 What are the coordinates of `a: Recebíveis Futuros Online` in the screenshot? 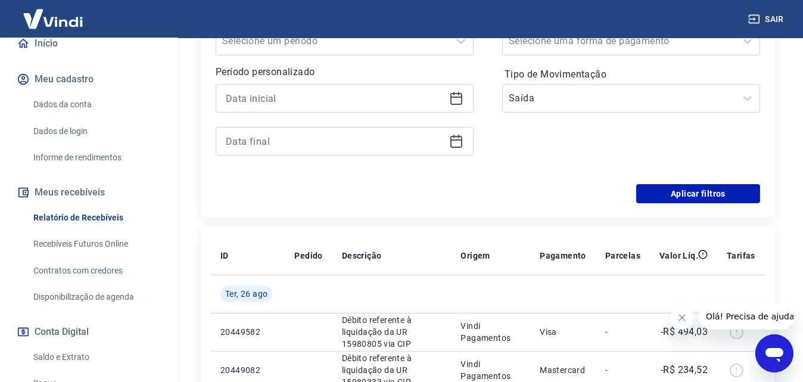 It's located at (96, 244).